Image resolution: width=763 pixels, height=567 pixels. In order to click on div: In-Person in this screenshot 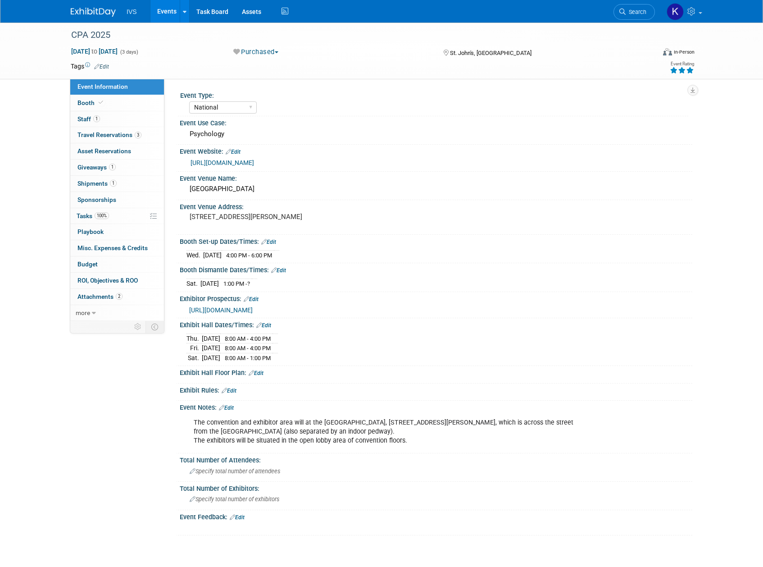, I will do `click(684, 52)`.